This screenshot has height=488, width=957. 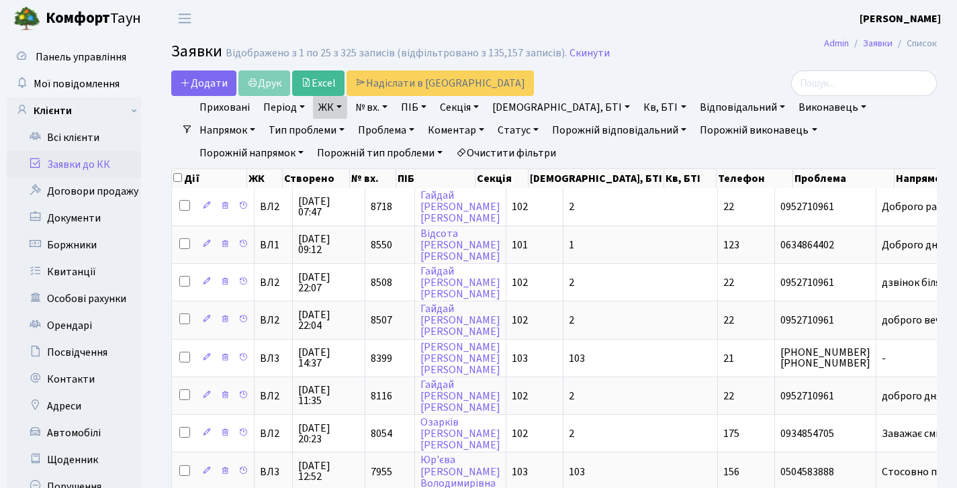 I want to click on a: Боржники, so click(x=74, y=245).